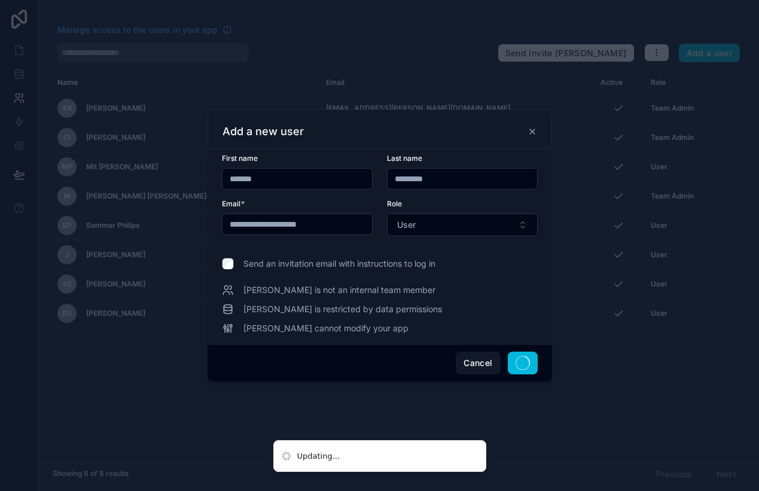 The image size is (759, 491). Describe the element at coordinates (404, 158) in the screenshot. I see `span: Last name` at that location.